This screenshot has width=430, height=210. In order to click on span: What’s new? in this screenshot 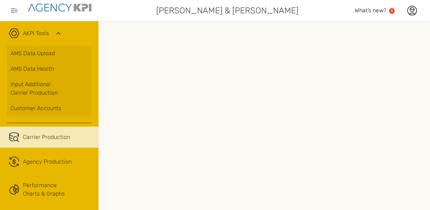, I will do `click(370, 10)`.